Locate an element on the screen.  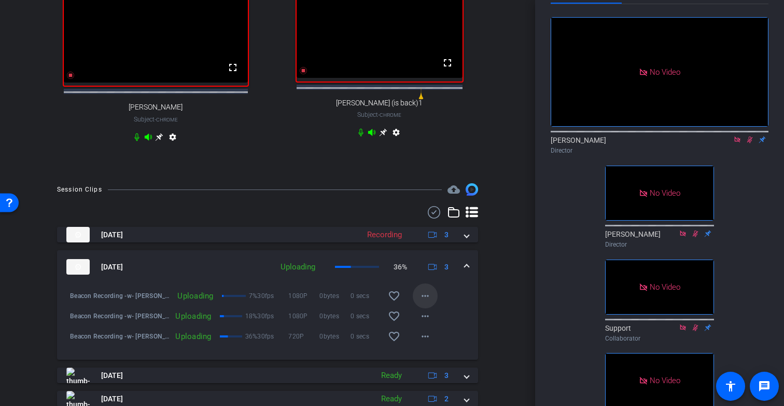
mat-icon: cloud_upload is located at coordinates (454, 189).